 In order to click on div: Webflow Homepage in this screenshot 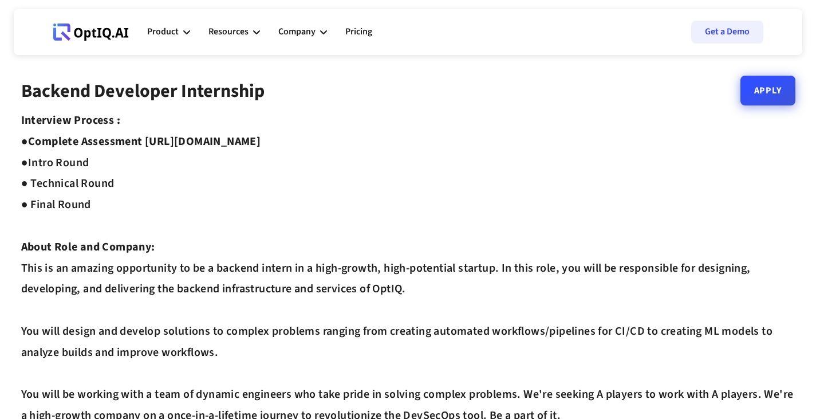, I will do `click(53, 40)`.